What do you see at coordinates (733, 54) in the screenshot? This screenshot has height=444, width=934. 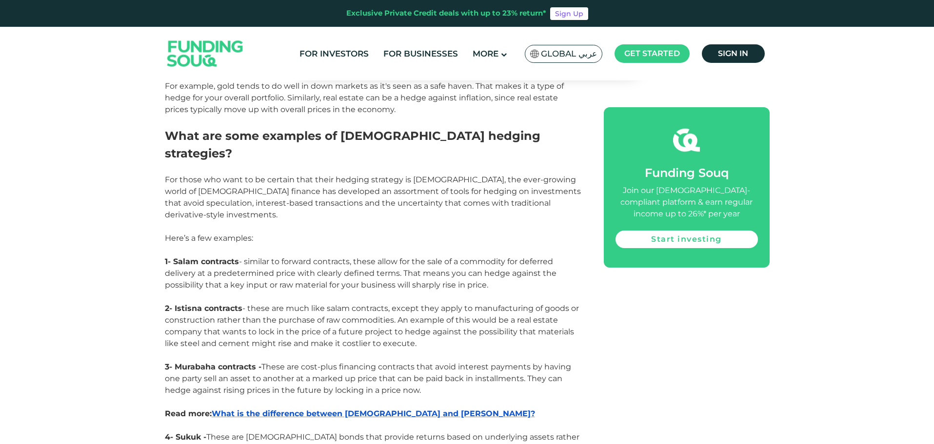 I see `a: Sign in` at bounding box center [733, 54].